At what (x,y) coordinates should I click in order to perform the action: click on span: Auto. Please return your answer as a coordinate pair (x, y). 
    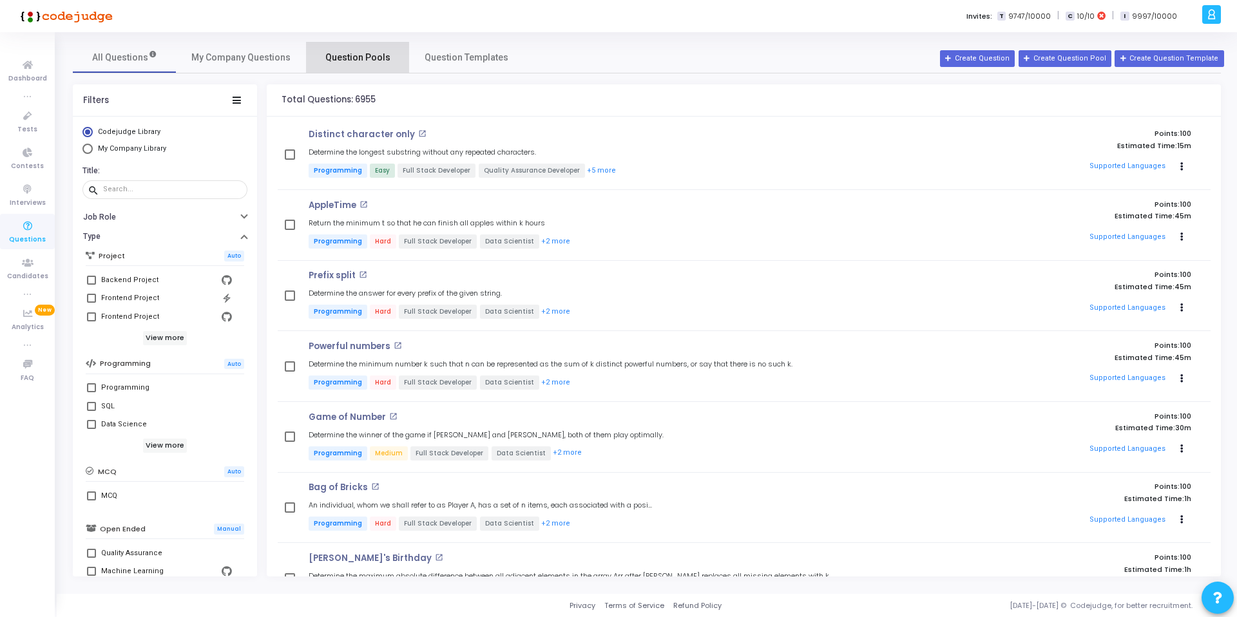
    Looking at the image, I should click on (234, 364).